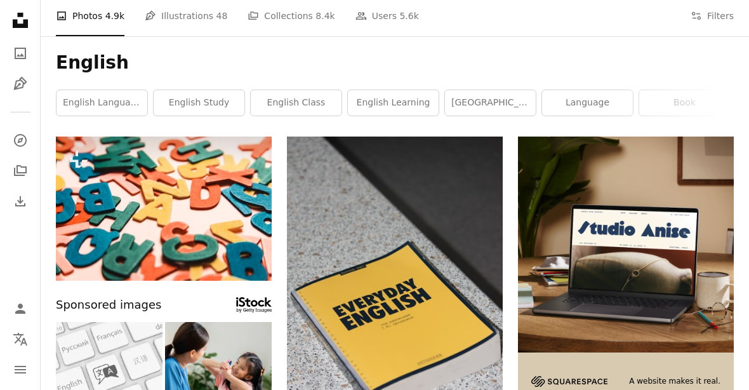 This screenshot has width=749, height=390. I want to click on a: a close up of a number of wooden letters, so click(164, 208).